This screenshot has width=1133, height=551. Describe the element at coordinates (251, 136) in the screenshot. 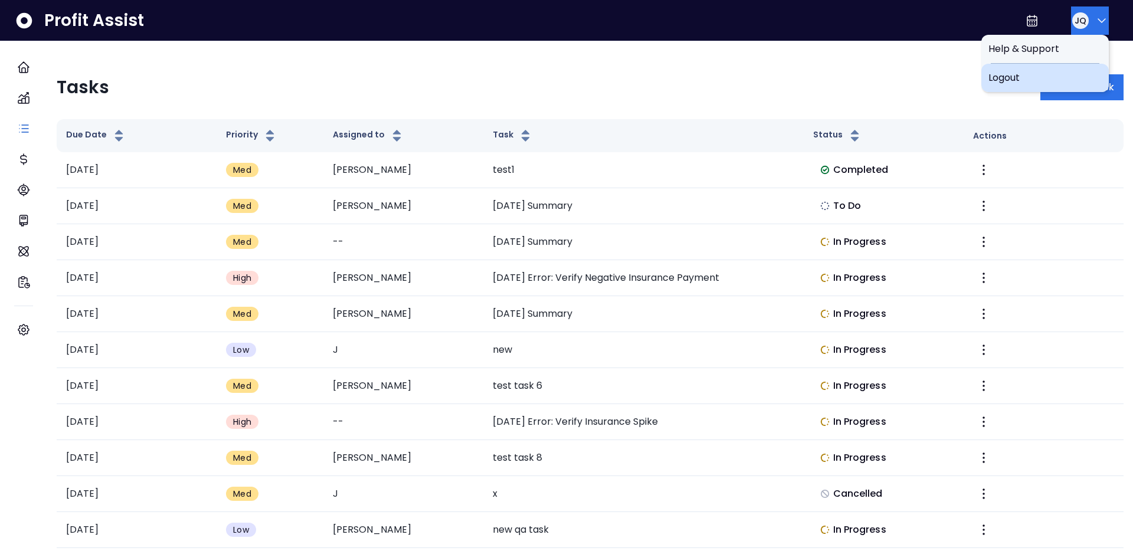

I see `button: Priority` at that location.